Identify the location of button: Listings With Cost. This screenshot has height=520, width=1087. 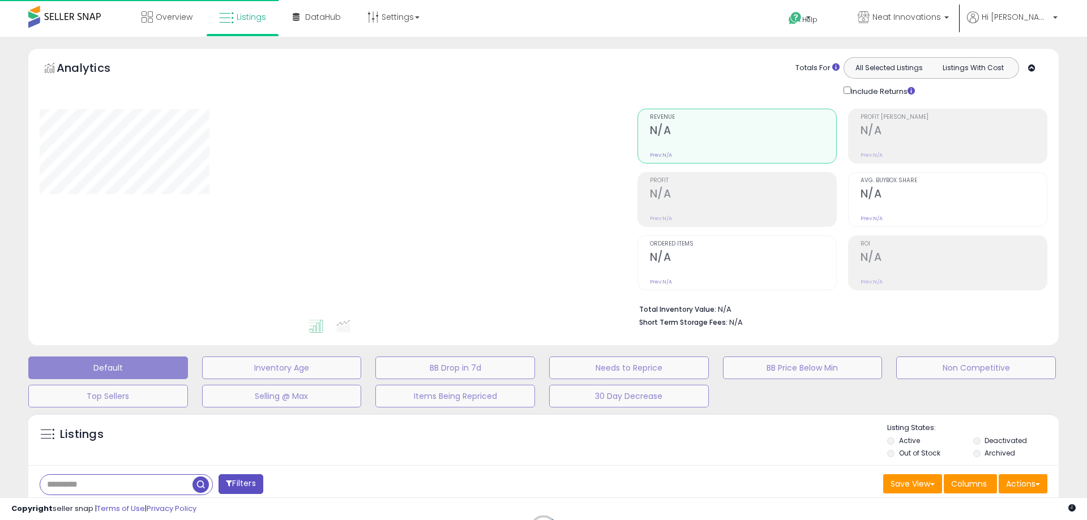
(973, 68).